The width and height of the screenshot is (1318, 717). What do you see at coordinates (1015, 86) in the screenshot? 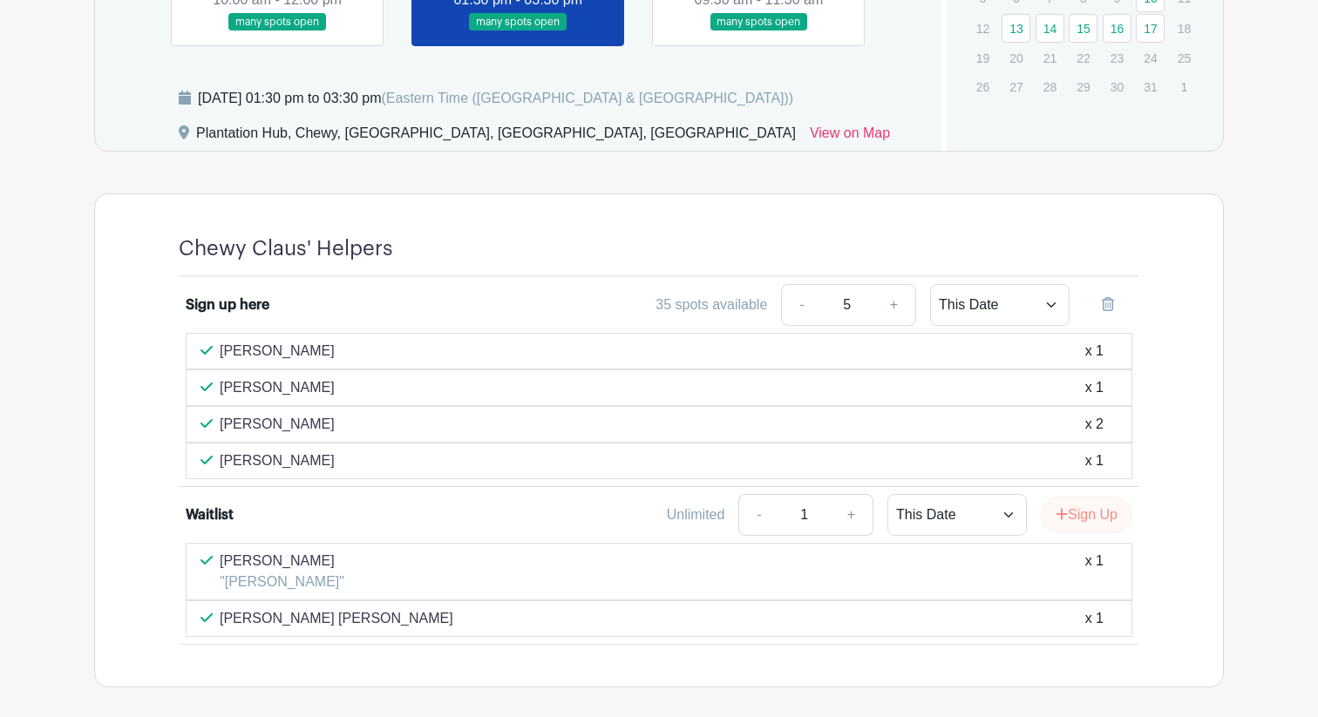
I see `p: 27` at bounding box center [1015, 86].